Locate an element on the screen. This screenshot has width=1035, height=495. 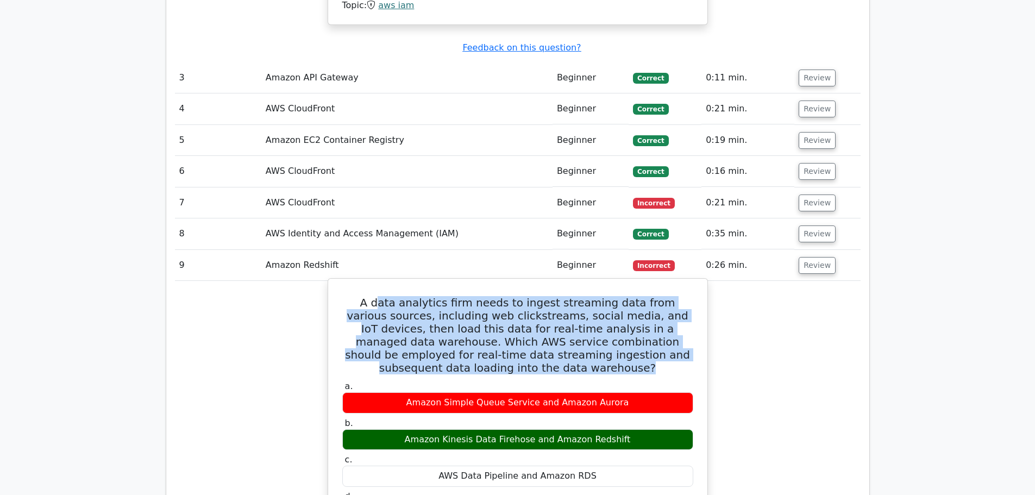
h5: A data analytics firm needs to ingest streaming data from various sources, including web clickstr... is located at coordinates (518, 335).